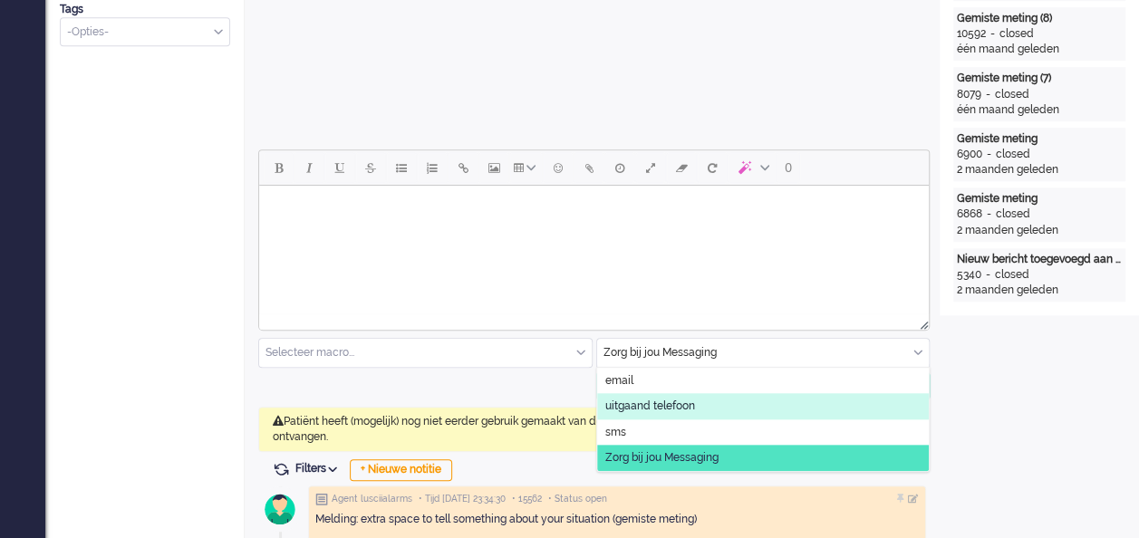 This screenshot has height=538, width=1139. I want to click on img: ic_note_grey.svg, so click(322, 499).